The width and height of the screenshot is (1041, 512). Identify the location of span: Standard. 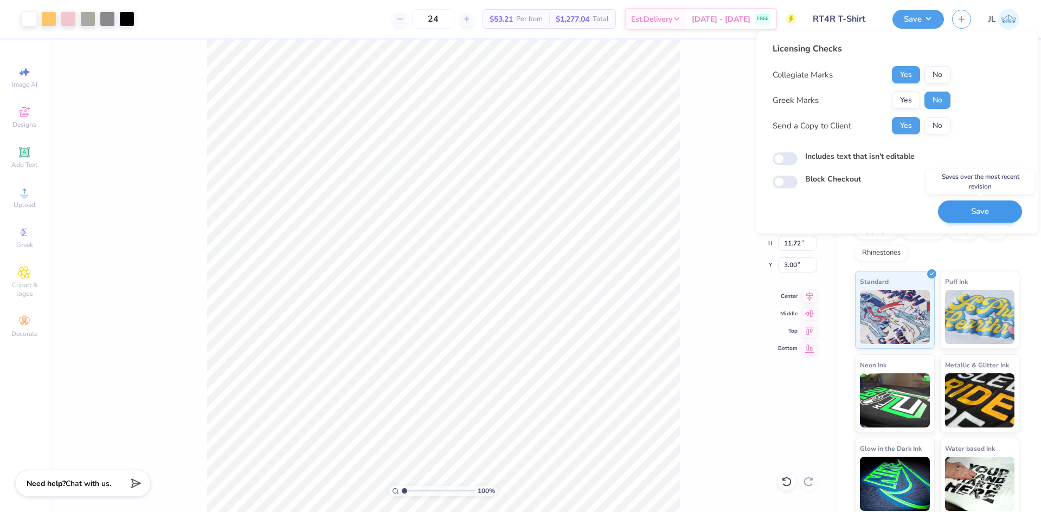
(874, 281).